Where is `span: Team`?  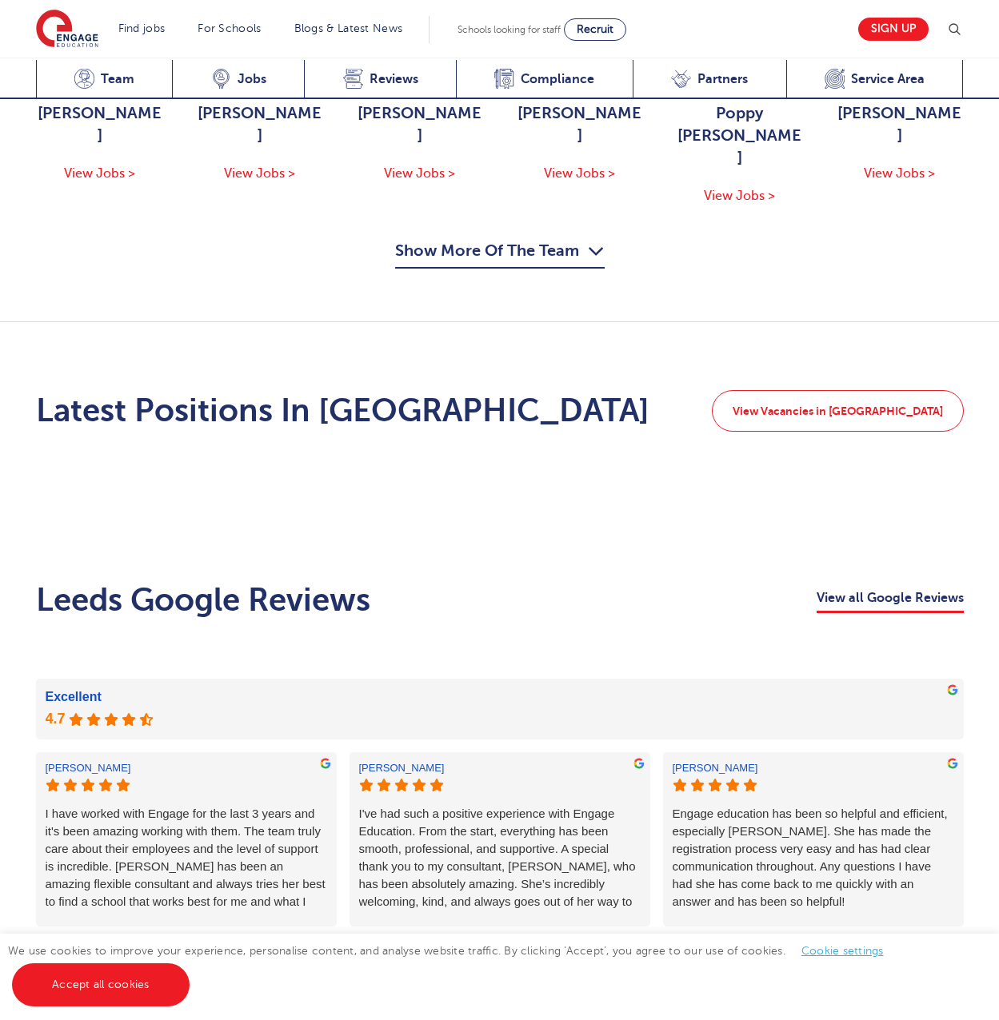
span: Team is located at coordinates (118, 79).